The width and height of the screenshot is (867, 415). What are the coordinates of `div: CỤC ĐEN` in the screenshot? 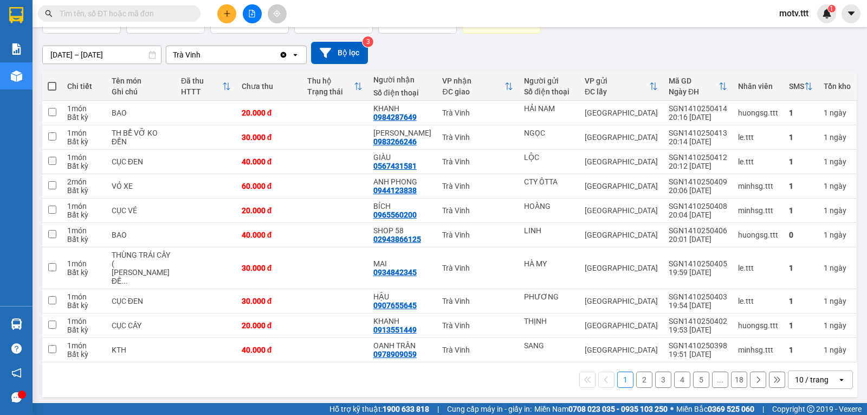 It's located at (141, 162).